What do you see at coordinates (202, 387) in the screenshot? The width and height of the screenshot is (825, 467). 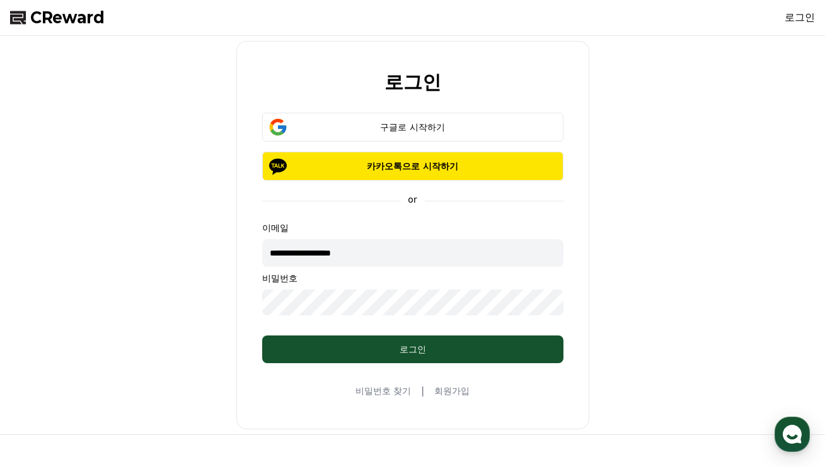 I see `span: 설정` at bounding box center [202, 387].